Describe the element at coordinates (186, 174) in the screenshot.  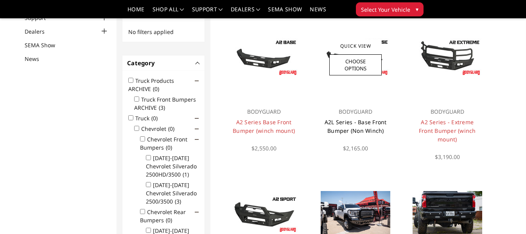
I see `span: (1)` at that location.